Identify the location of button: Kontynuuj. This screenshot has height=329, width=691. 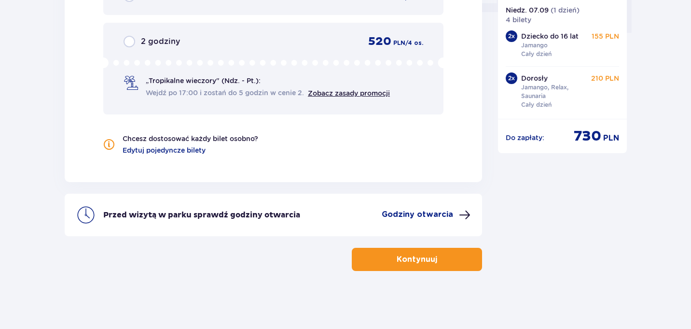
(417, 259).